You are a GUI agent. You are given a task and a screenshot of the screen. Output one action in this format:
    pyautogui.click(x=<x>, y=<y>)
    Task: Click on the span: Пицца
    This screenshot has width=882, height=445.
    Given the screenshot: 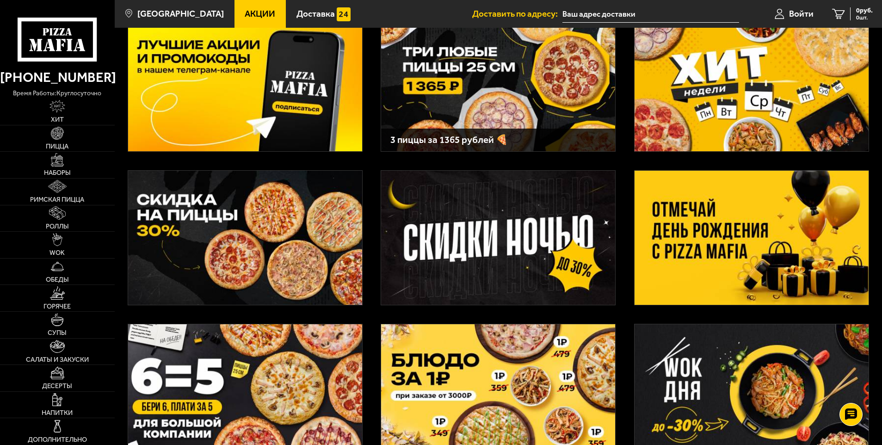 What is the action you would take?
    pyautogui.click(x=57, y=147)
    